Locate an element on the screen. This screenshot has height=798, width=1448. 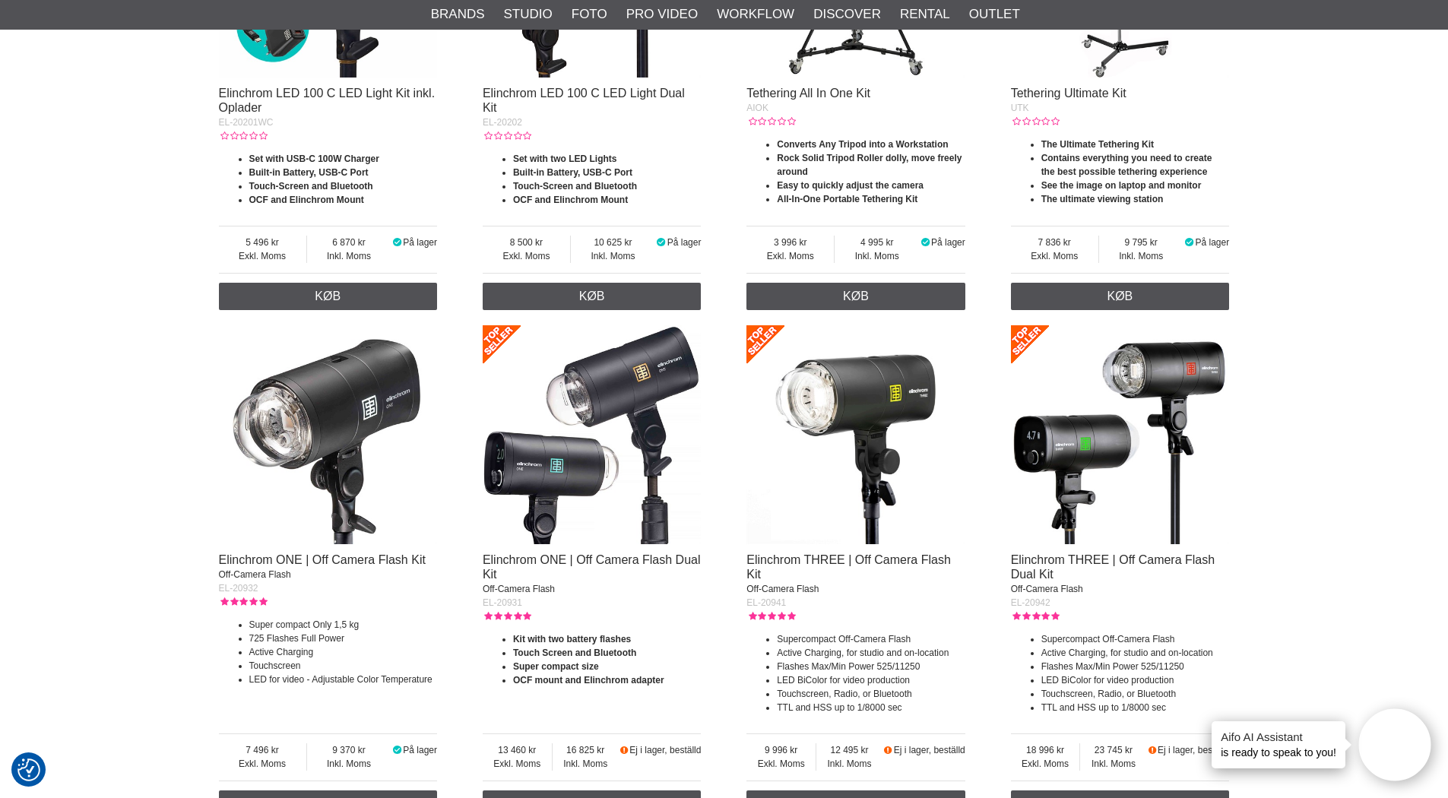
li: Touchscreen is located at coordinates (344, 666).